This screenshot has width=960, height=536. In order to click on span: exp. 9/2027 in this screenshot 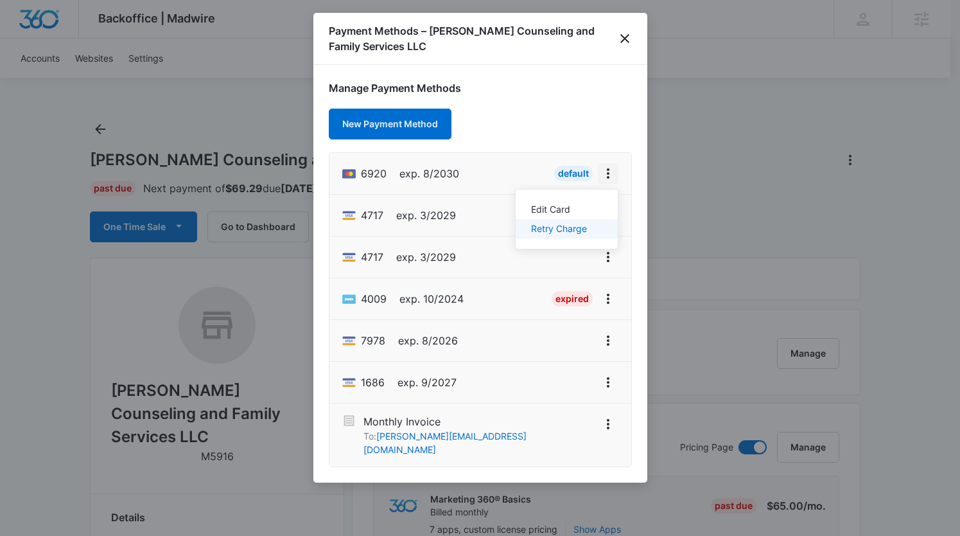, I will do `click(427, 382)`.